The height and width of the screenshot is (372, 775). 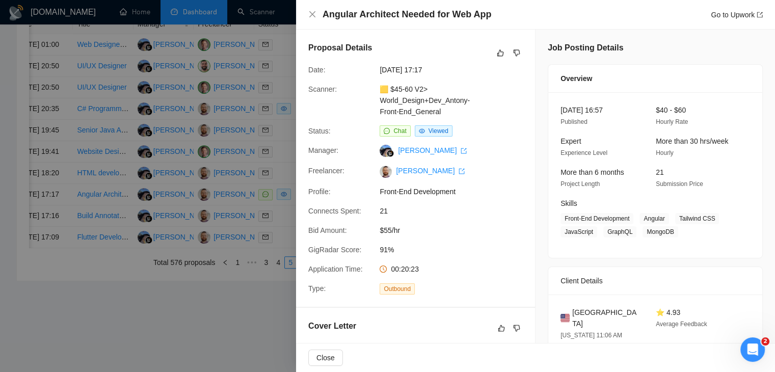 What do you see at coordinates (668, 313) in the screenshot?
I see `span: ⭐ 4.93` at bounding box center [668, 313].